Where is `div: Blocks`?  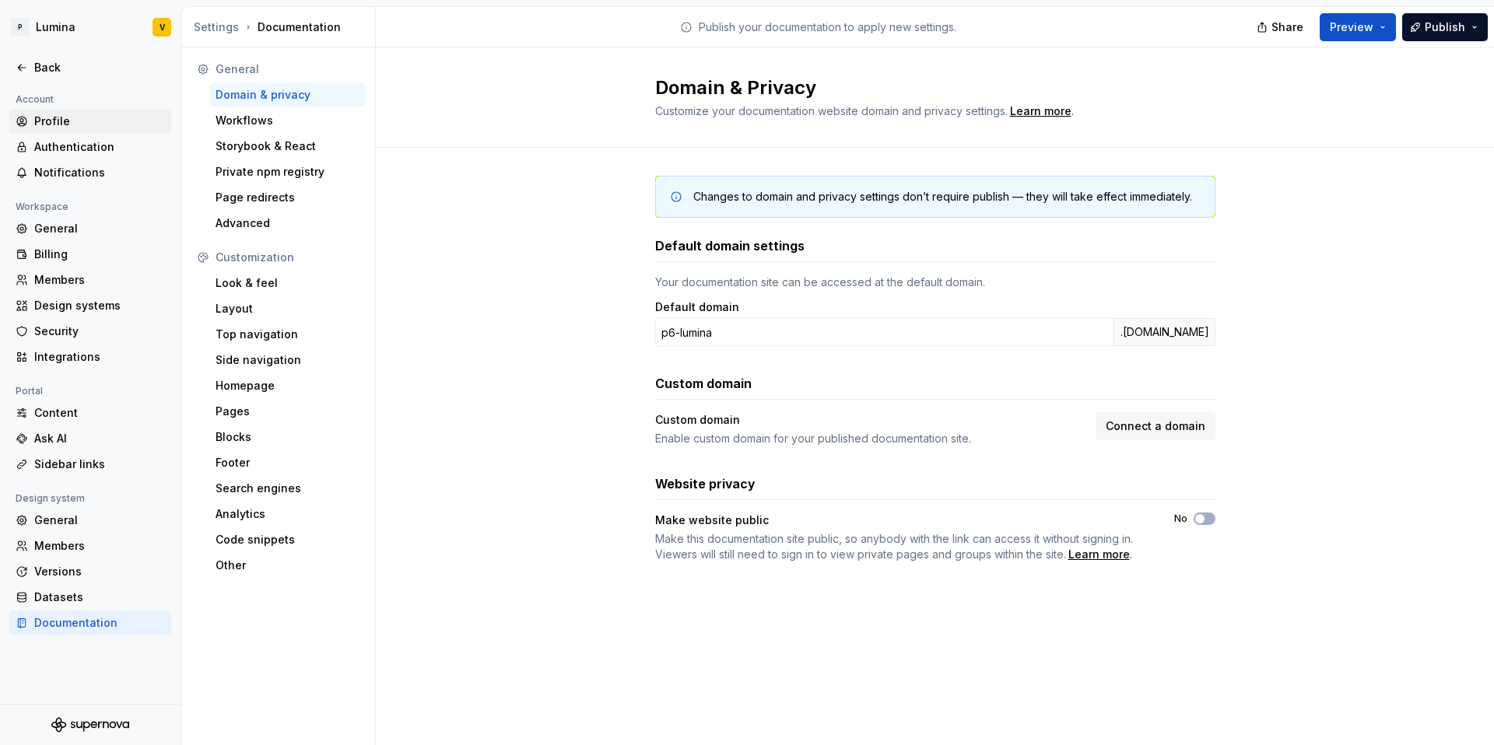
div: Blocks is located at coordinates (287, 437).